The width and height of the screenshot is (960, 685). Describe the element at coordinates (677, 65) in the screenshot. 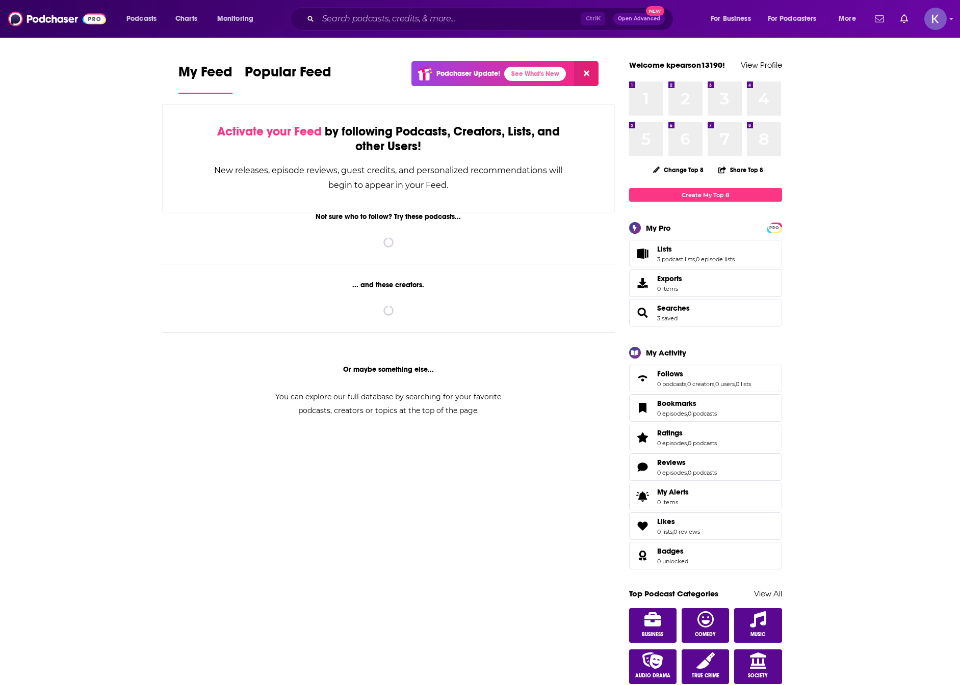

I see `a: Welcome kpearson13190!` at that location.